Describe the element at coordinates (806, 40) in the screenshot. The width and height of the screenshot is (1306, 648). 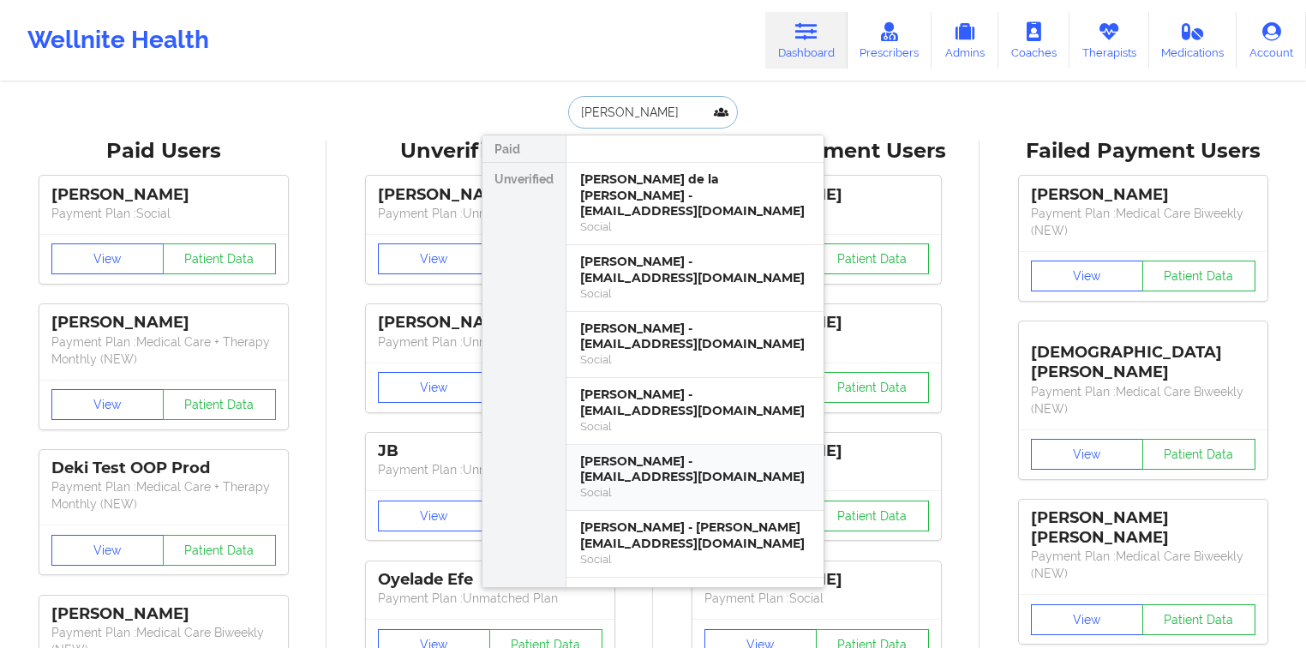
I see `a: Dashboard` at that location.